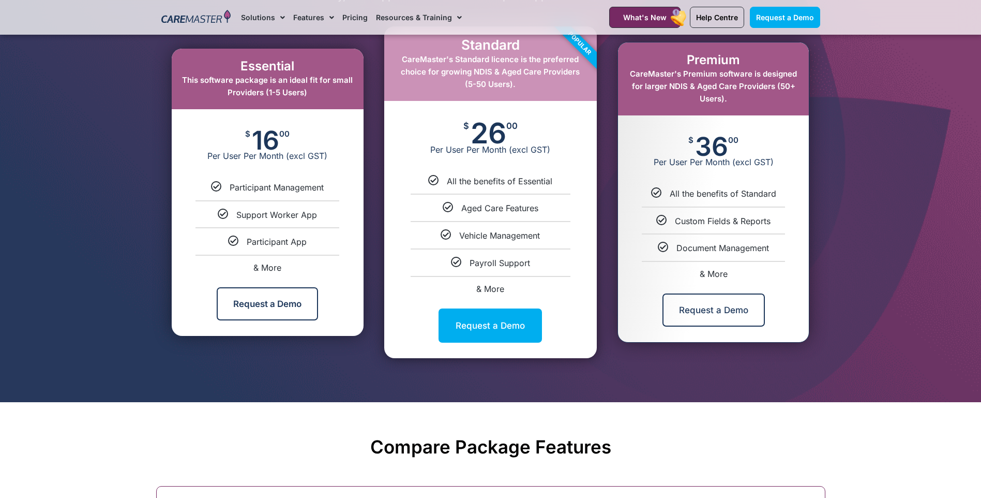  Describe the element at coordinates (490, 44) in the screenshot. I see `h2: Standard` at that location.